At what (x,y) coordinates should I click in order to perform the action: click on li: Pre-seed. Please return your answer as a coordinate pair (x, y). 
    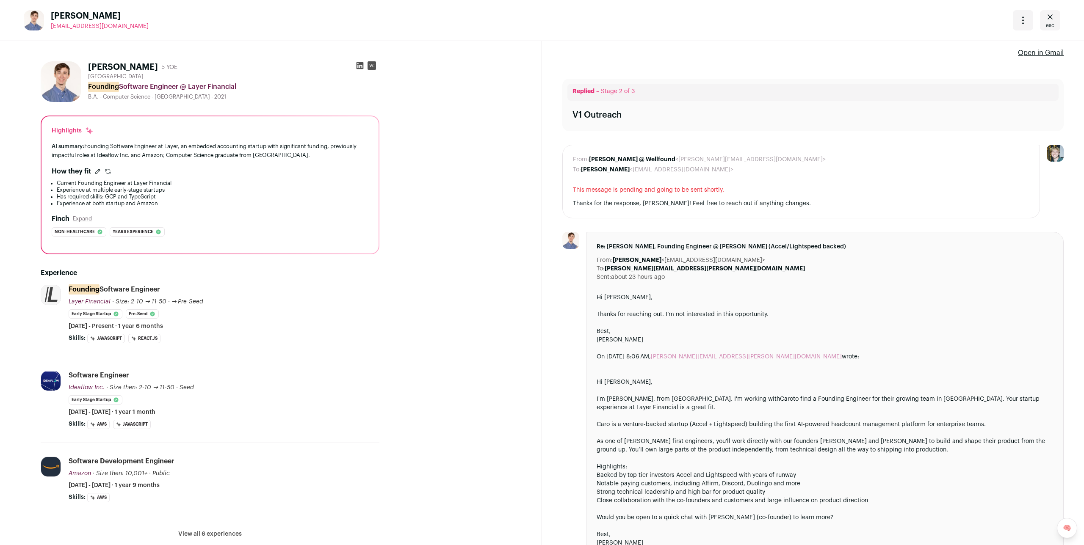
    Looking at the image, I should click on (142, 314).